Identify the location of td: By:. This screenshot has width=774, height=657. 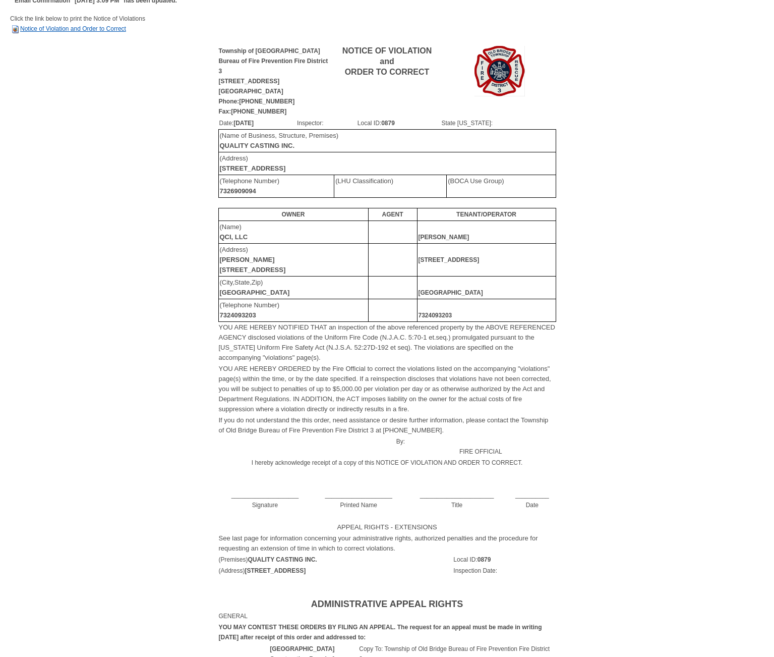
(312, 446).